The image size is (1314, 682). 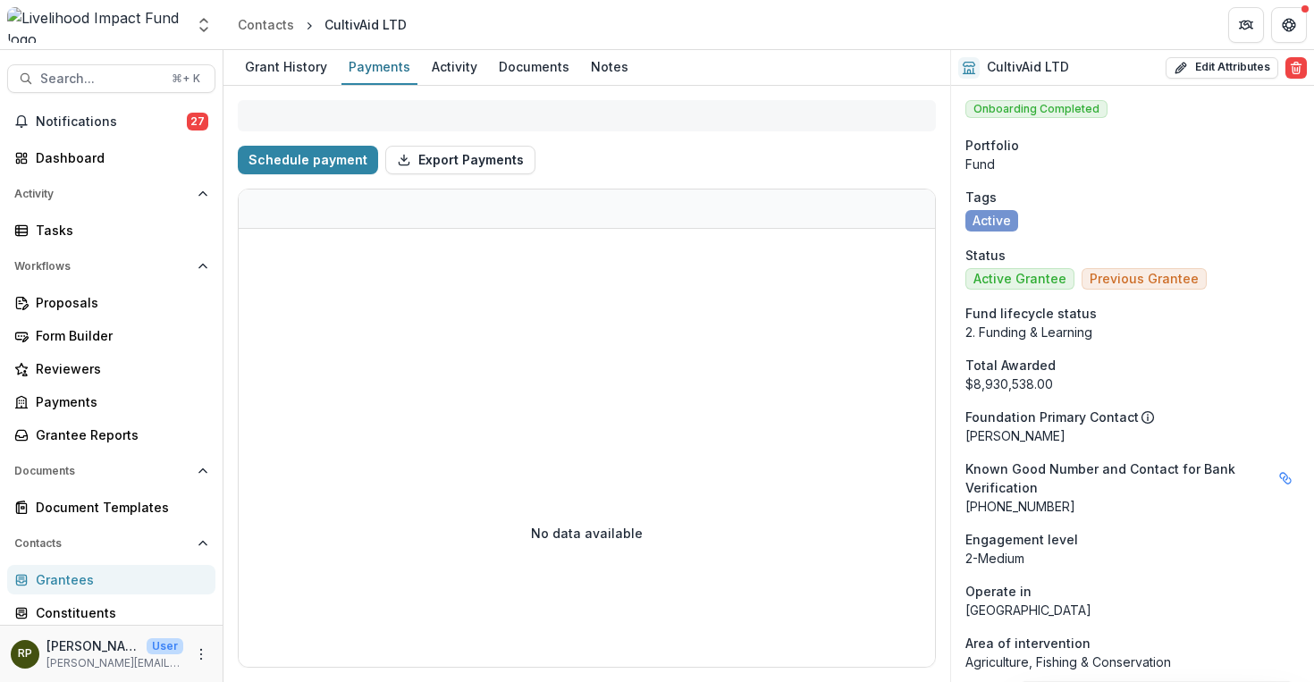 What do you see at coordinates (25, 653) in the screenshot?
I see `div: Rachel Proefke` at bounding box center [25, 653].